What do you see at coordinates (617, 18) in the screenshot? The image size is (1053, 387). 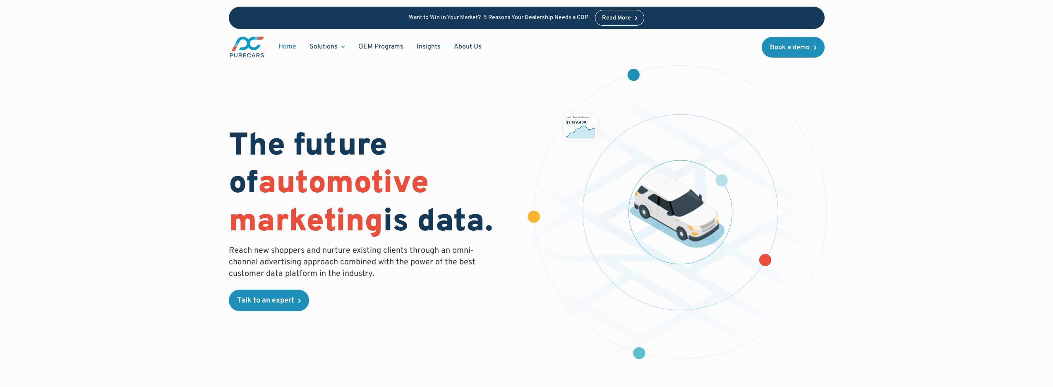 I see `div: Read More` at bounding box center [617, 18].